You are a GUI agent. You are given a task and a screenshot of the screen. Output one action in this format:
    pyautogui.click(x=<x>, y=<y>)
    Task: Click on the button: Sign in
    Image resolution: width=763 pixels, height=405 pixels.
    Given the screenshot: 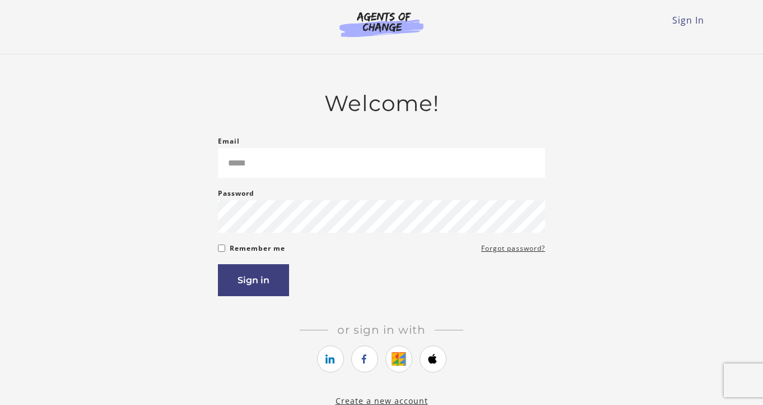 What is the action you would take?
    pyautogui.click(x=253, y=280)
    